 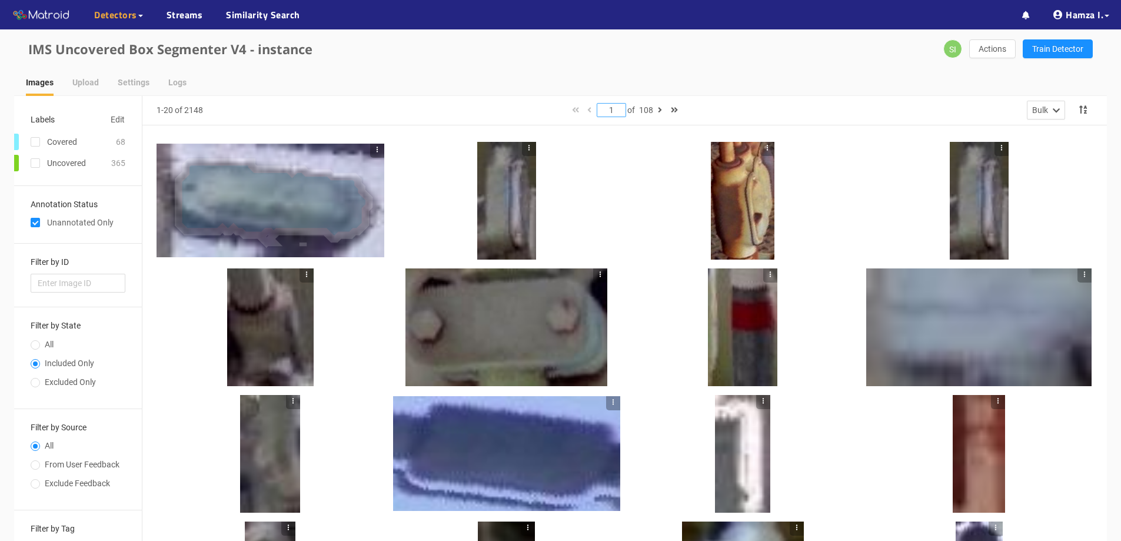 I want to click on a: Similarity Search, so click(x=263, y=15).